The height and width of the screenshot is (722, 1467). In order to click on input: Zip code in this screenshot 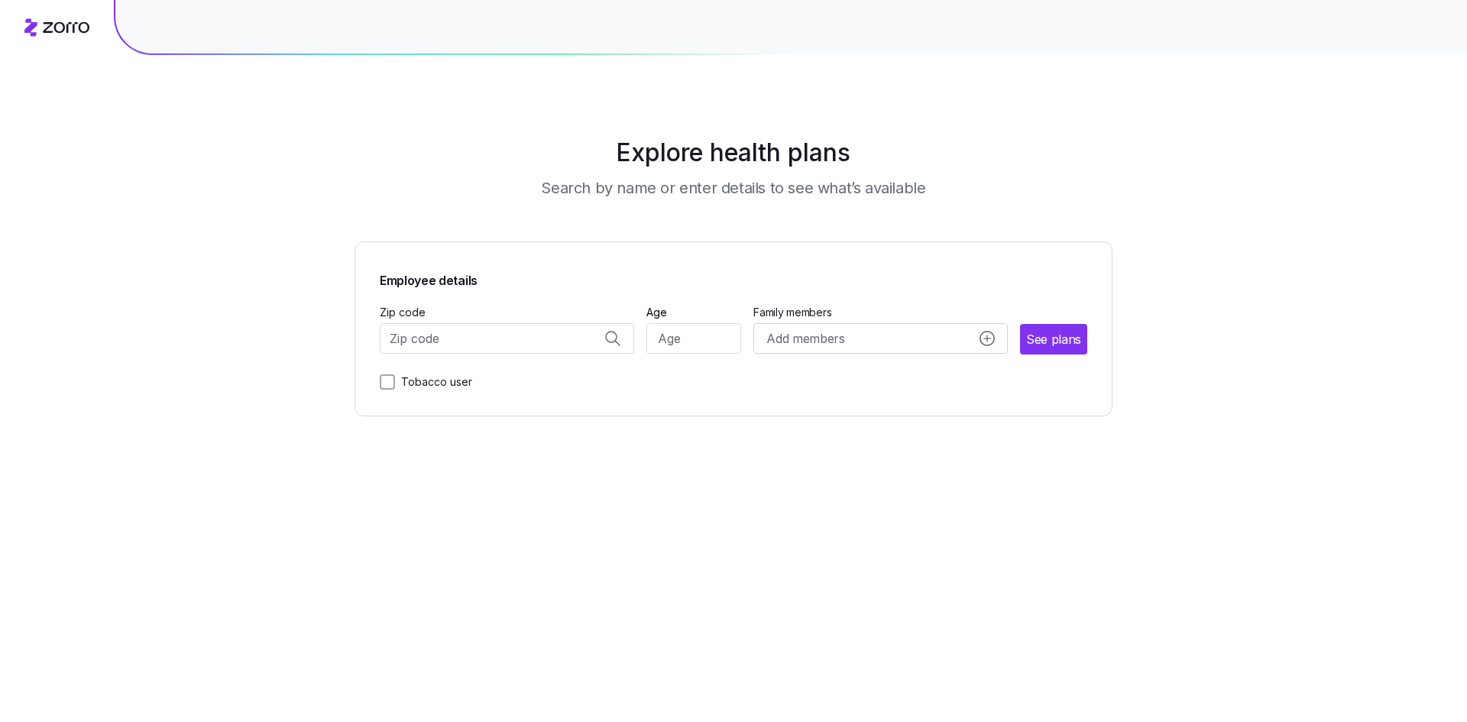, I will do `click(507, 338)`.